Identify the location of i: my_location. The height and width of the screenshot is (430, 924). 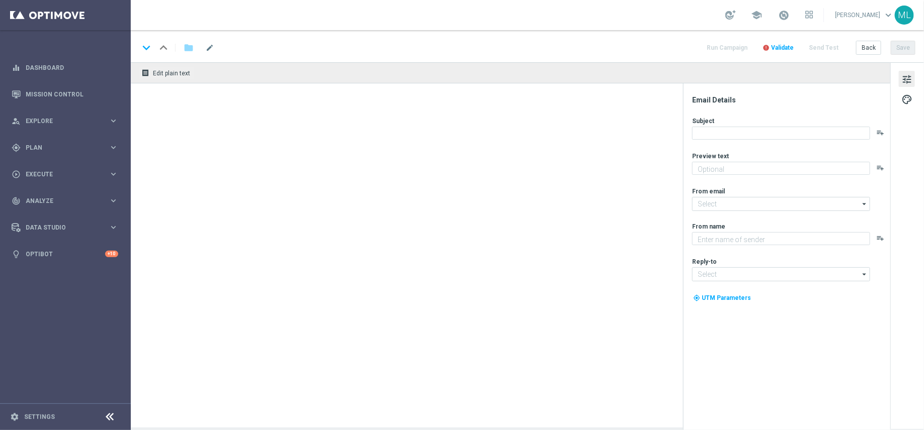
(696, 298).